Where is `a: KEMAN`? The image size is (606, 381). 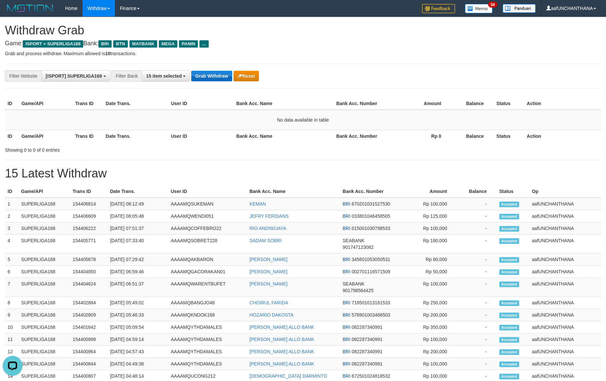 a: KEMAN is located at coordinates (258, 204).